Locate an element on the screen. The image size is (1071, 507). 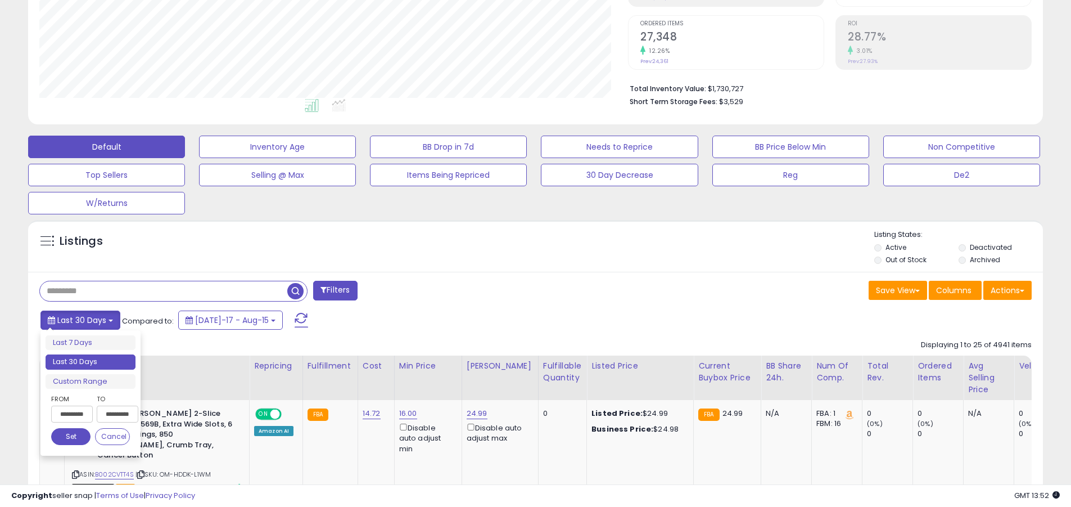
b: Business Price: is located at coordinates (623, 429).